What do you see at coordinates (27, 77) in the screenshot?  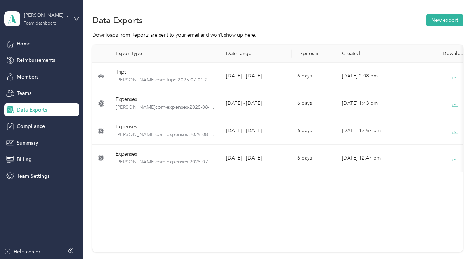 I see `span: Members` at bounding box center [27, 77].